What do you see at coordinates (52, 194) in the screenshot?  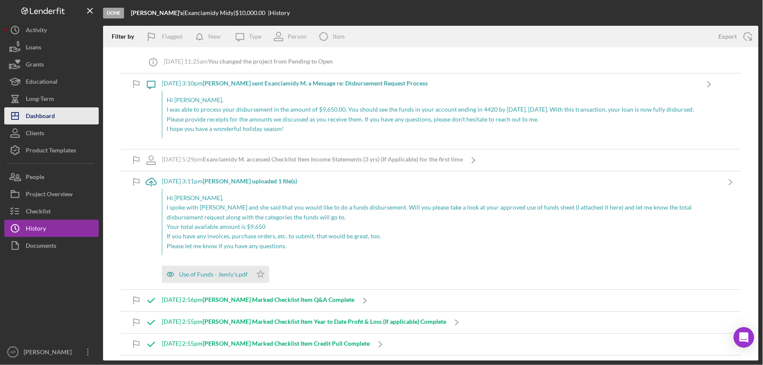 I see `a: Project Overview` at bounding box center [52, 194].